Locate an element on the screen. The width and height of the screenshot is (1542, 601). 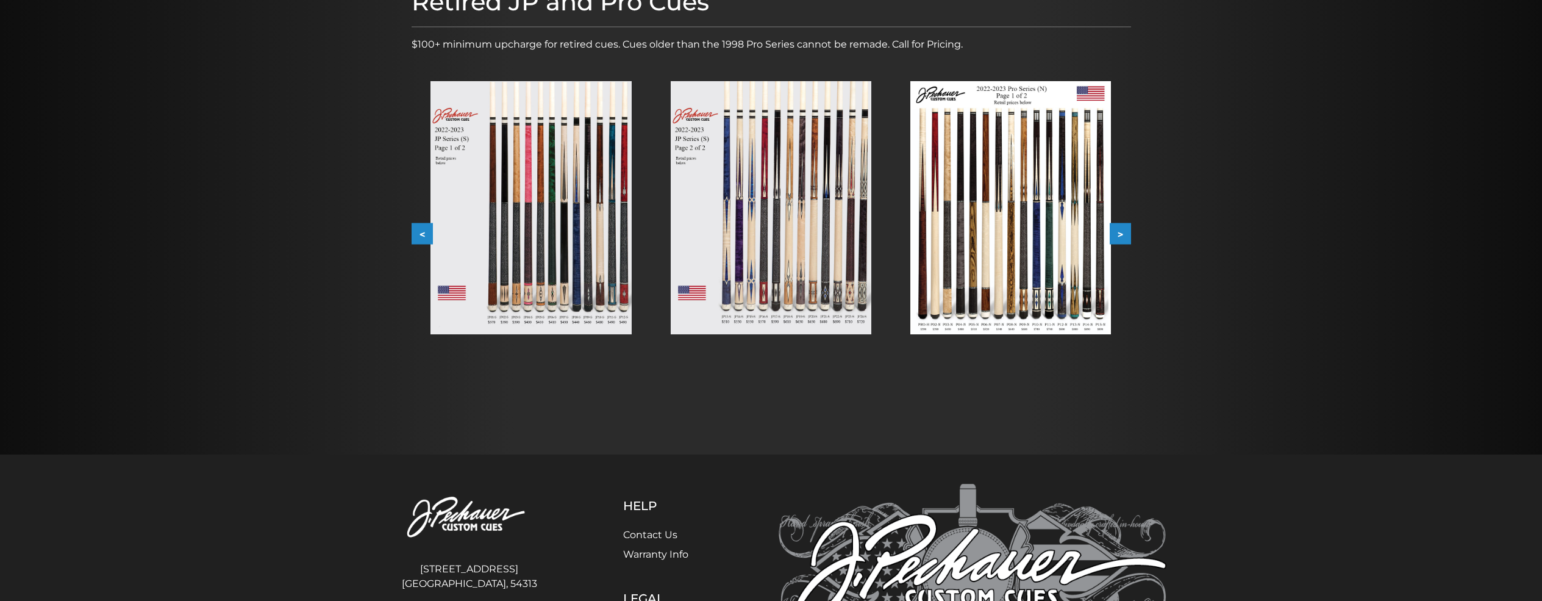
a: Contact Us is located at coordinates (650, 534).